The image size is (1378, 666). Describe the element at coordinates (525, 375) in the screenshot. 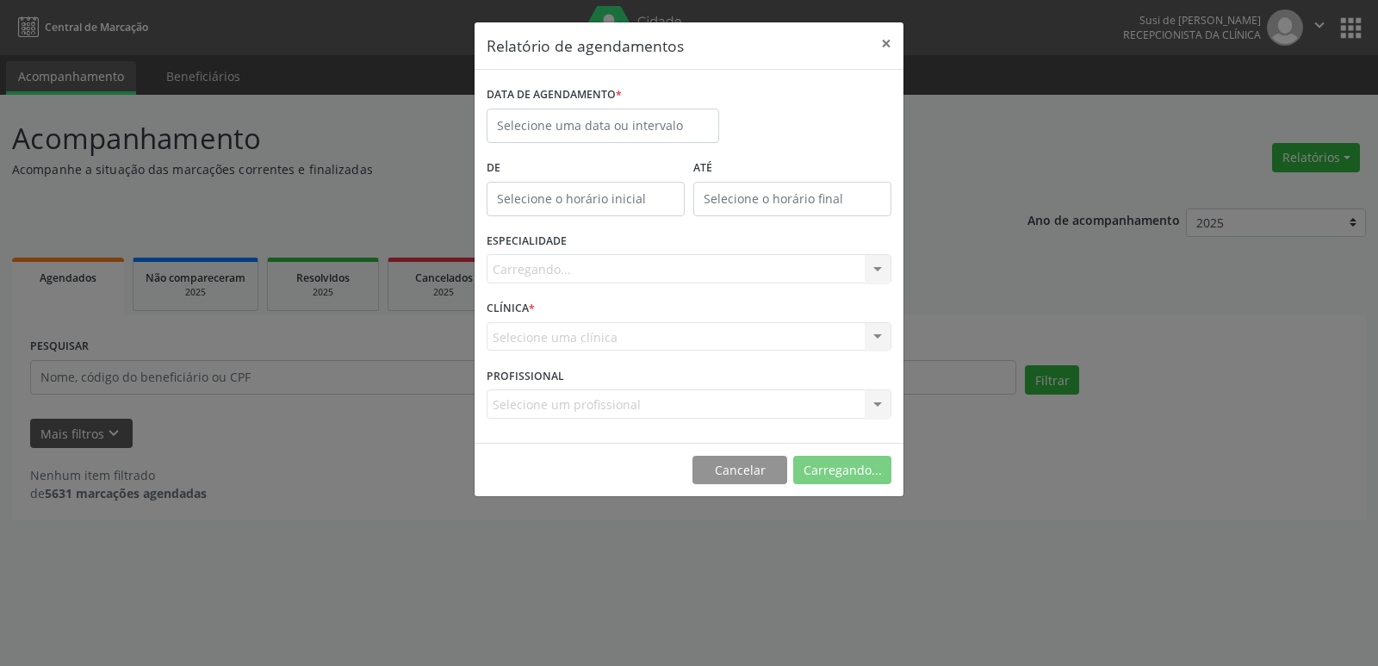

I see `label: PROFISSIONAL` at that location.